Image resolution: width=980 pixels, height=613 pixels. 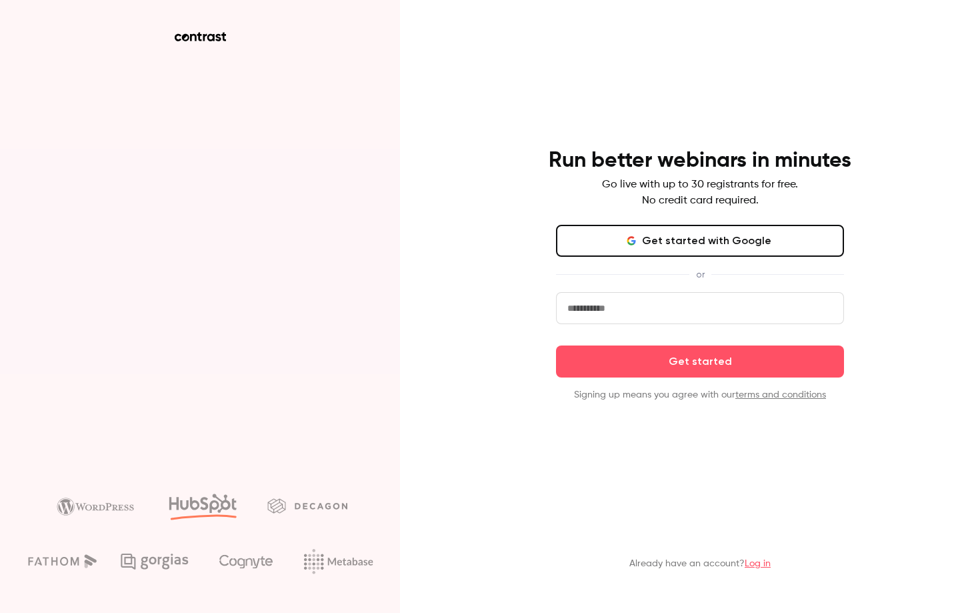 What do you see at coordinates (700, 193) in the screenshot?
I see `p: Go live with up to 30 registrants for free. No credit card required.` at bounding box center [700, 193].